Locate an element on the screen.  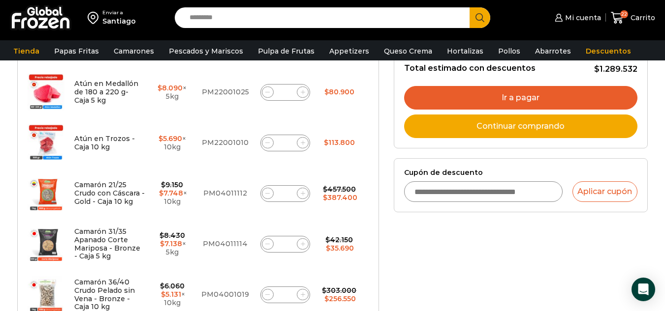
a: Atún en Trozos - Caja 10 kg is located at coordinates (104, 143).